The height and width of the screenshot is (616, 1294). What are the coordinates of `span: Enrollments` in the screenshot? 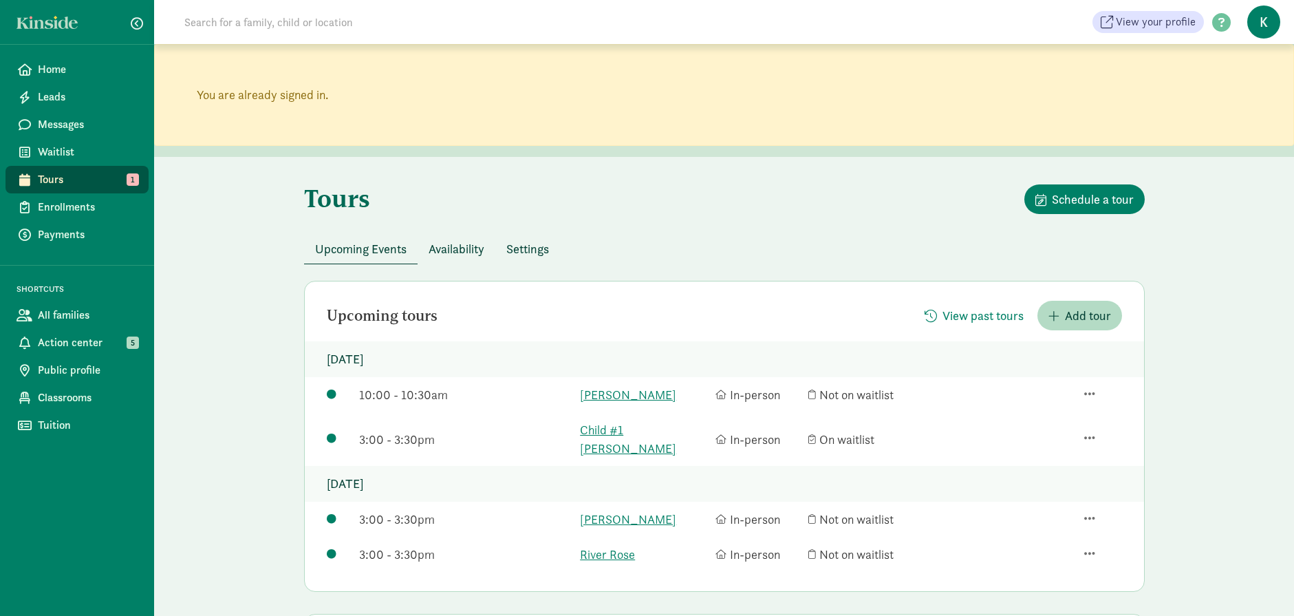 It's located at (87, 207).